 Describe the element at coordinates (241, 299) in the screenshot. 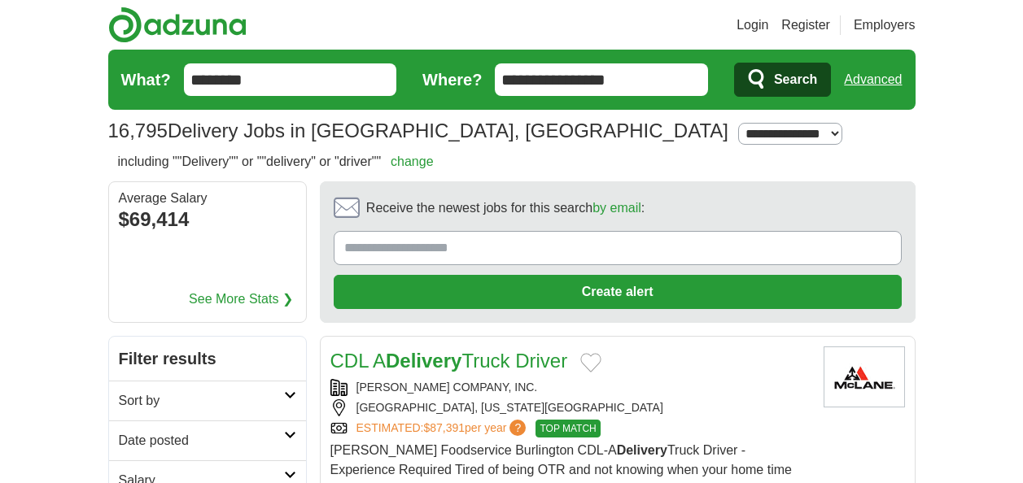

I see `a: See More Stats ❯` at that location.